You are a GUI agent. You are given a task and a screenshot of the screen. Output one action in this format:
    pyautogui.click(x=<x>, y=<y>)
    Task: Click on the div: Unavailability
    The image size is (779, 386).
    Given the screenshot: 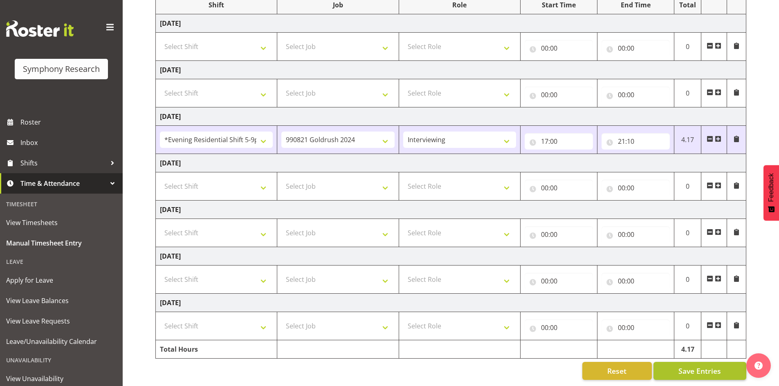 What is the action you would take?
    pyautogui.click(x=61, y=360)
    